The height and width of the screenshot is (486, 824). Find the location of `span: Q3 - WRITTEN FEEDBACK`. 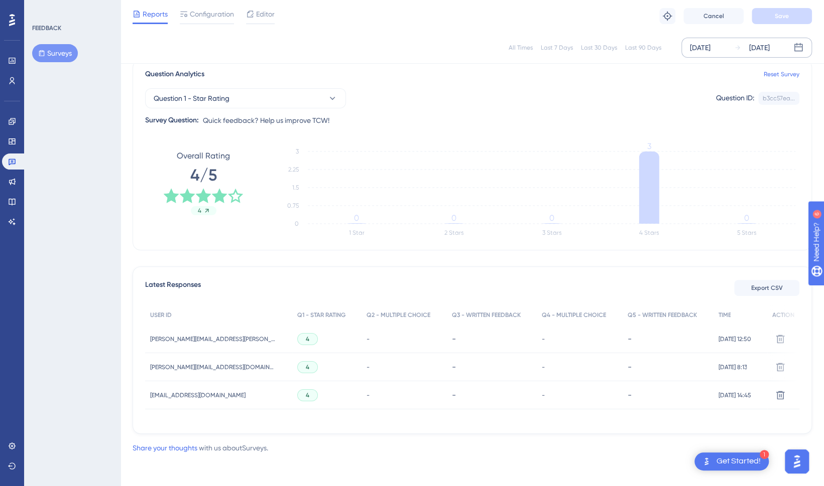

span: Q3 - WRITTEN FEEDBACK is located at coordinates (486, 315).